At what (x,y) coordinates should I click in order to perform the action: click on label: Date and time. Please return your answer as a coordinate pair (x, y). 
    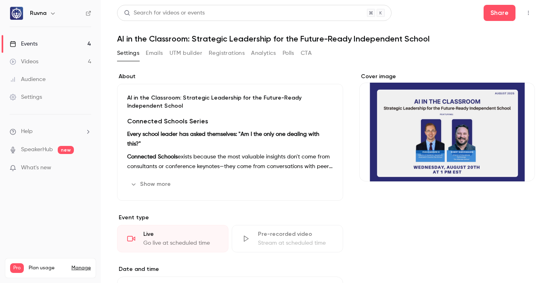
    Looking at the image, I should click on (230, 270).